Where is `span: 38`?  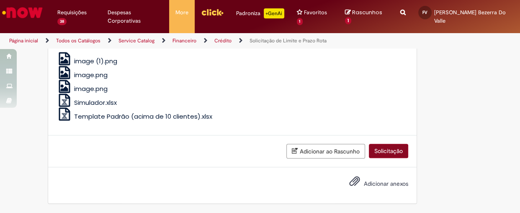
span: 38 is located at coordinates (62, 21).